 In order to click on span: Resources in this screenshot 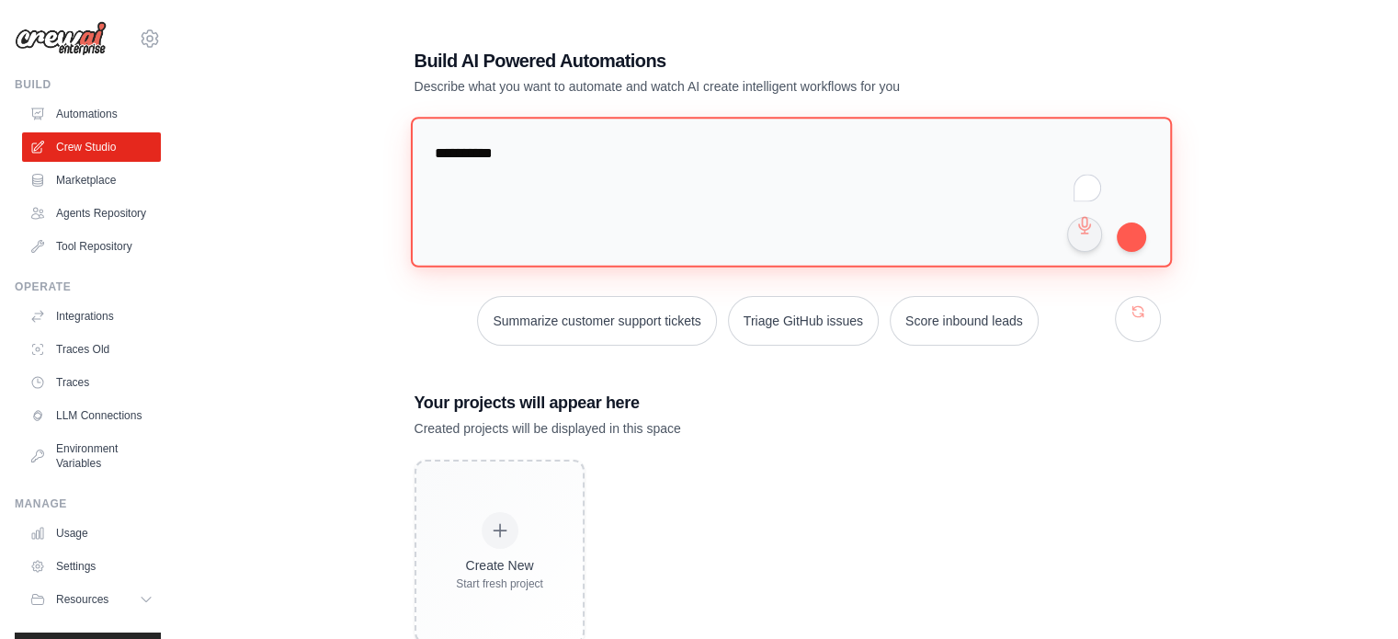, I will do `click(82, 599)`.